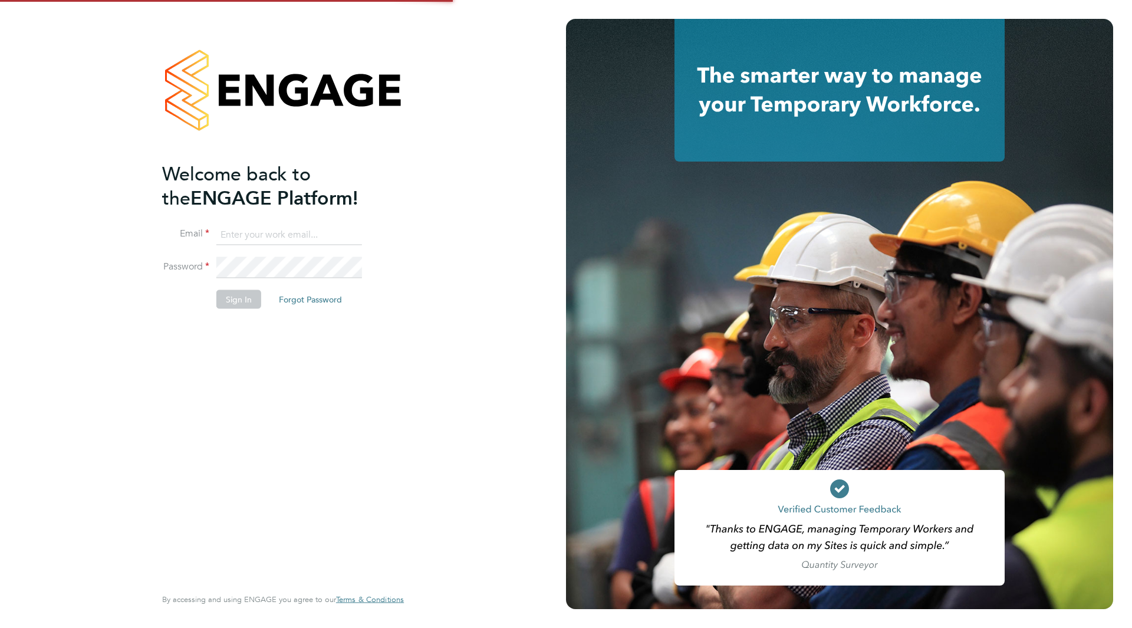 The height and width of the screenshot is (628, 1132). I want to click on span: Terms & Conditions, so click(370, 599).